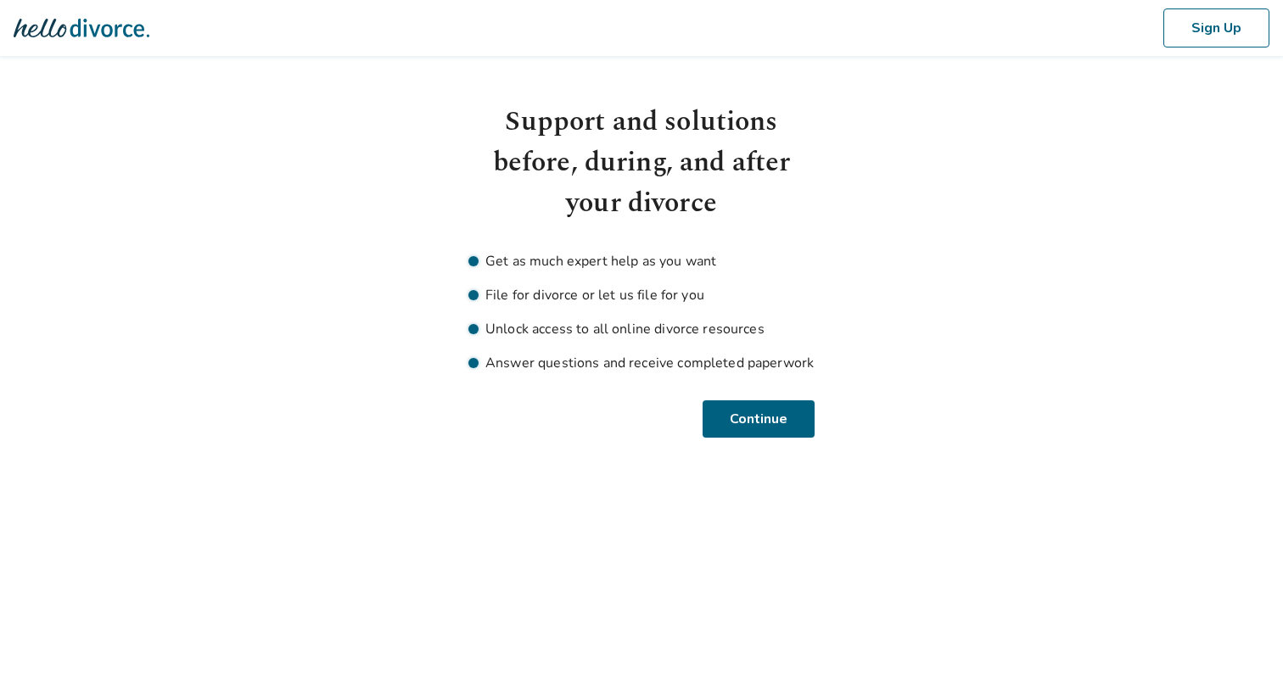  Describe the element at coordinates (1240, 657) in the screenshot. I see `div: Chat Widget` at that location.